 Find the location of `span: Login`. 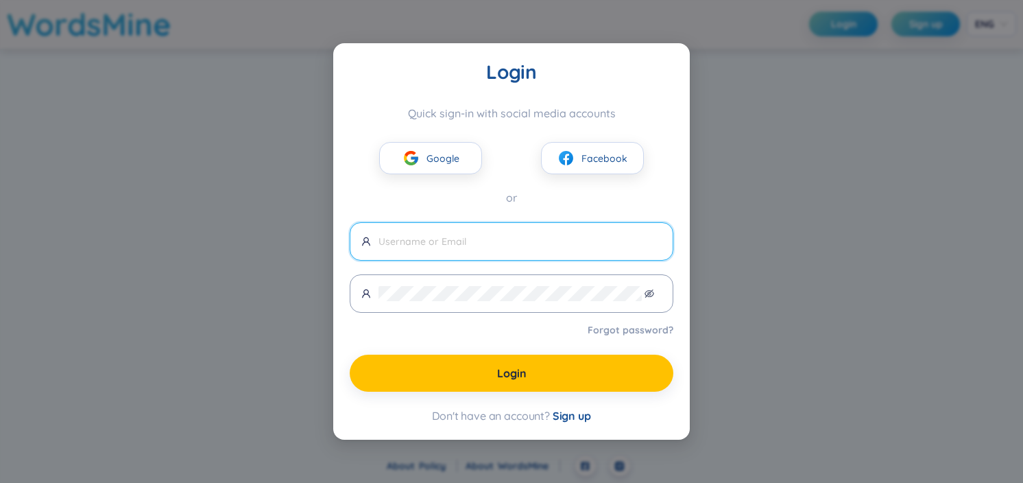

span: Login is located at coordinates (512, 373).